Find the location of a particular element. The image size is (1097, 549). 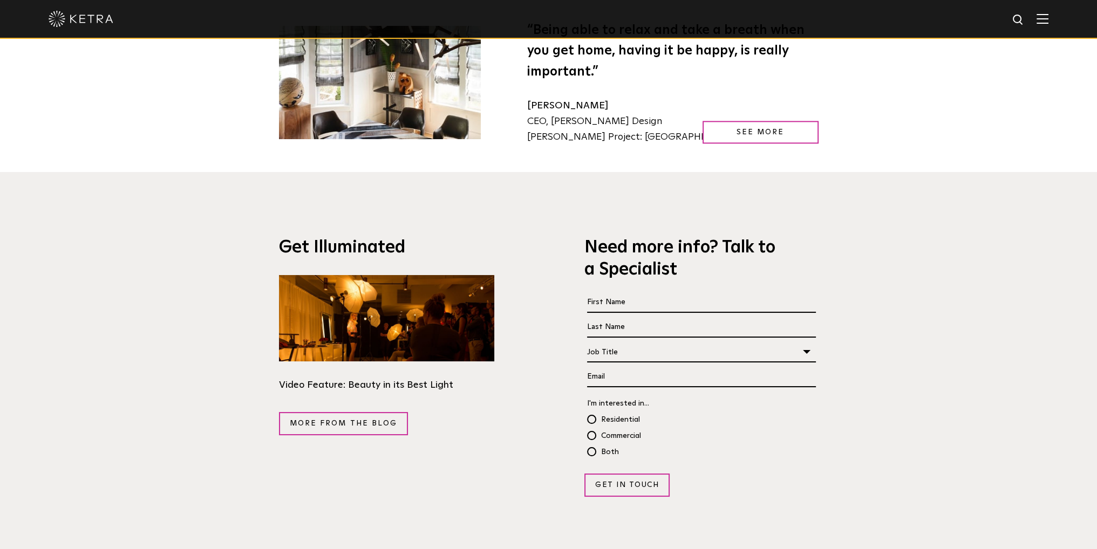

img: search icon is located at coordinates (1018, 20).